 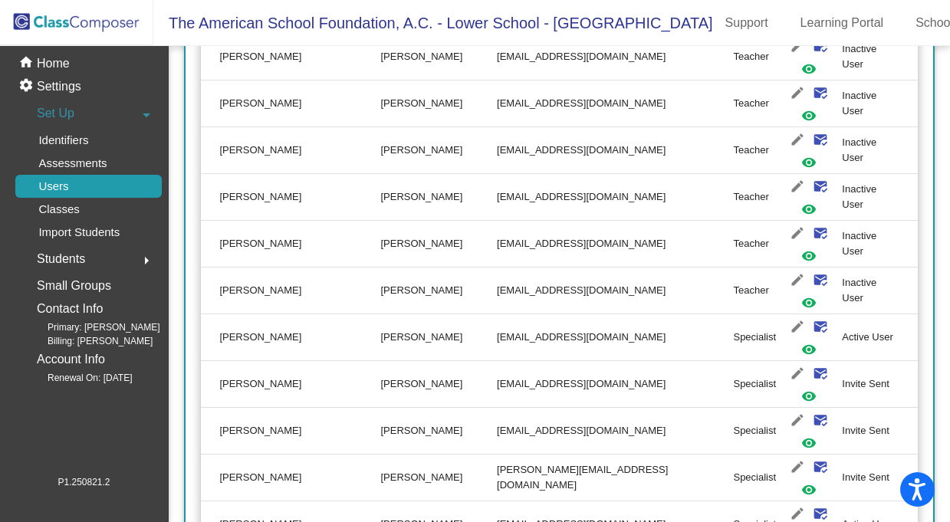 I want to click on p: Home, so click(x=53, y=64).